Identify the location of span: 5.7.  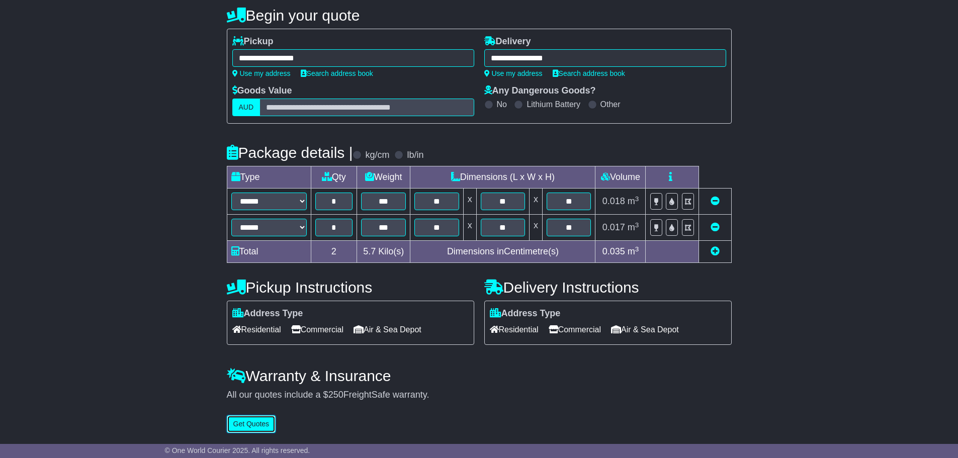
(369, 251).